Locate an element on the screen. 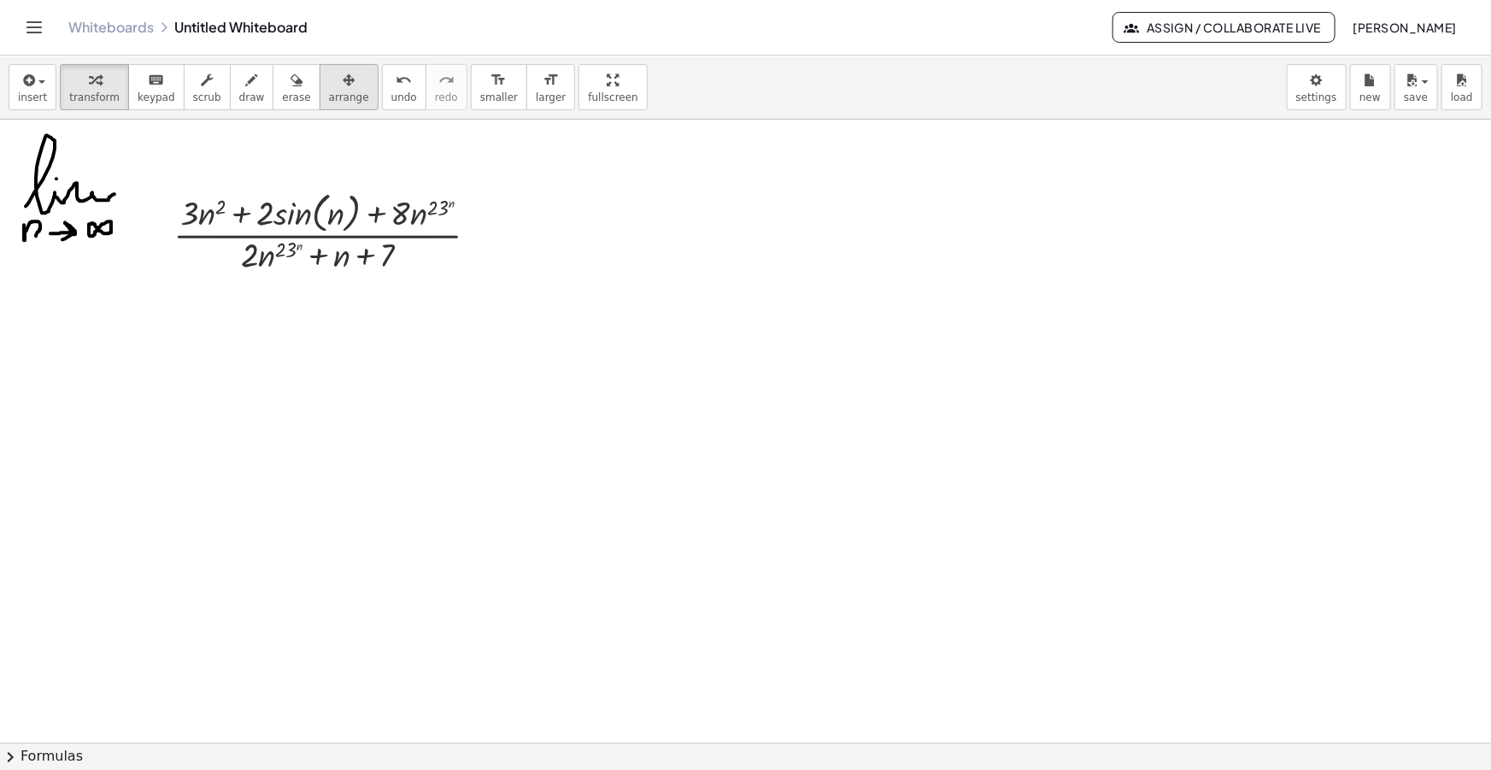  span: keypad is located at coordinates (156, 97).